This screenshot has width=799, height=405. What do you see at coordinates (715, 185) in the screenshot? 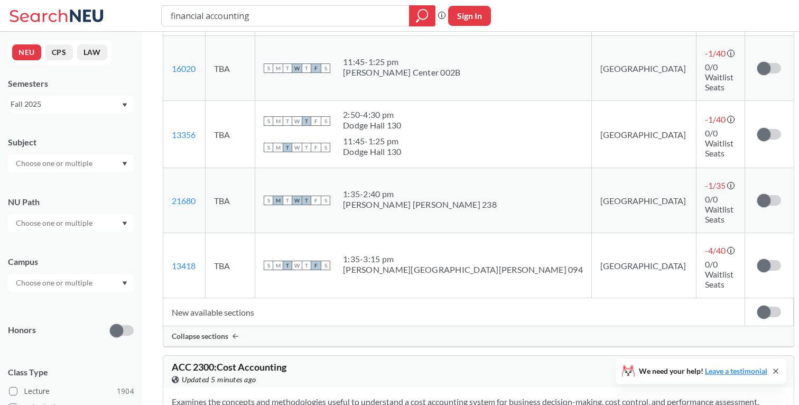
I see `span: -1 / 35` at bounding box center [715, 185].